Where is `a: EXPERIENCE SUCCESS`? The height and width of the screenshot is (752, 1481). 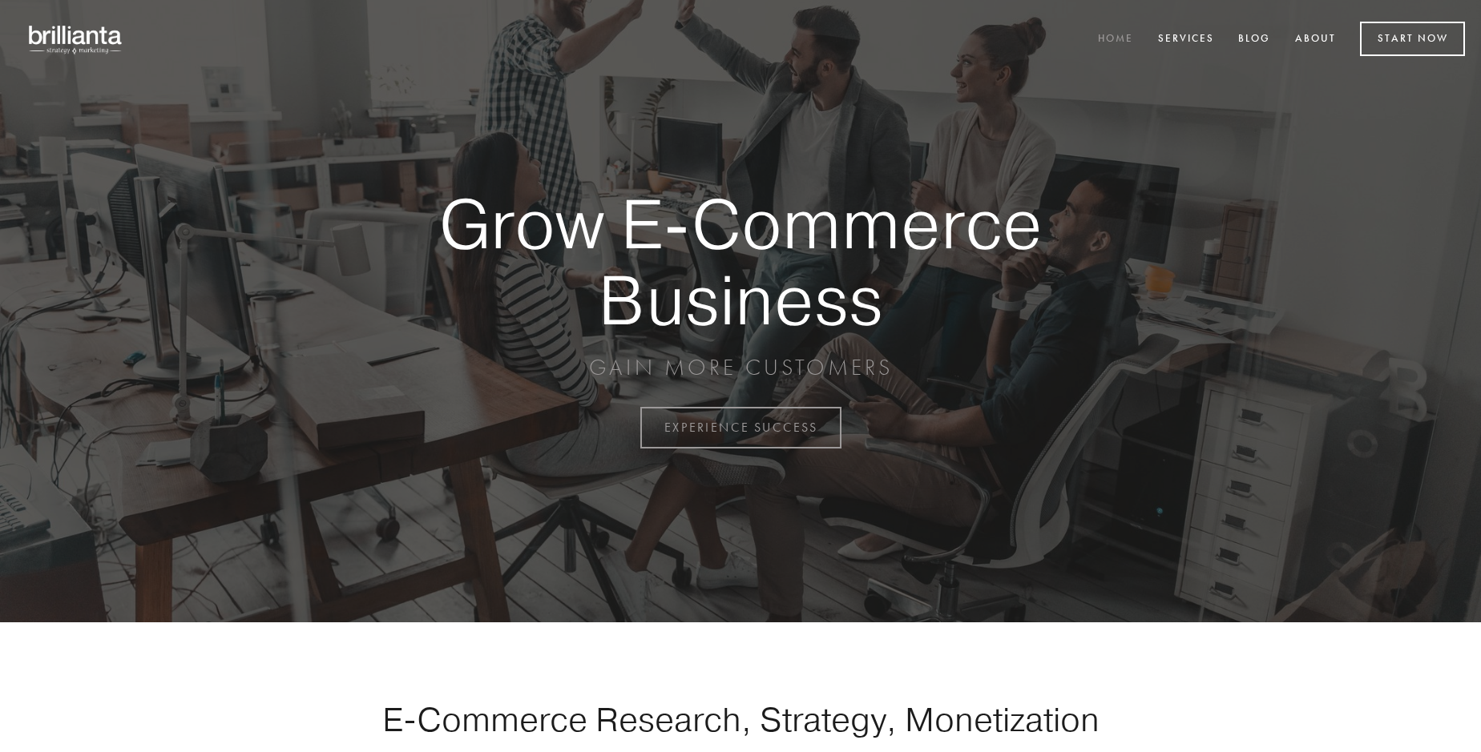
a: EXPERIENCE SUCCESS is located at coordinates (740, 428).